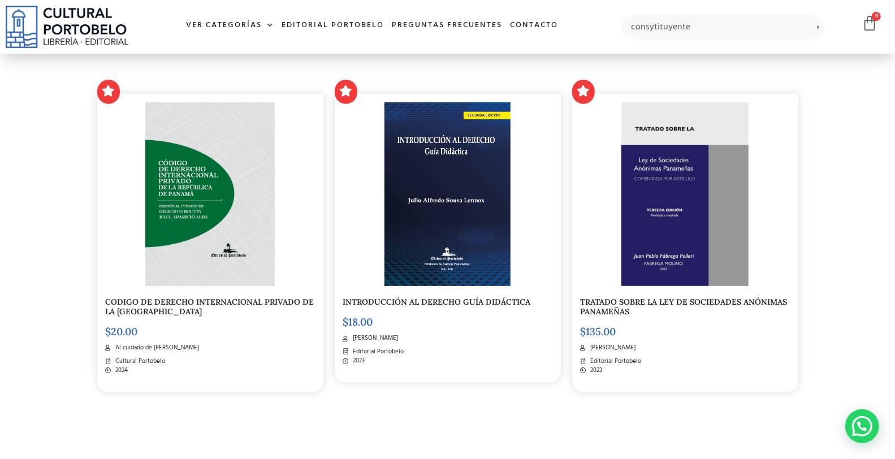  I want to click on a: Ver Categorías, so click(230, 25).